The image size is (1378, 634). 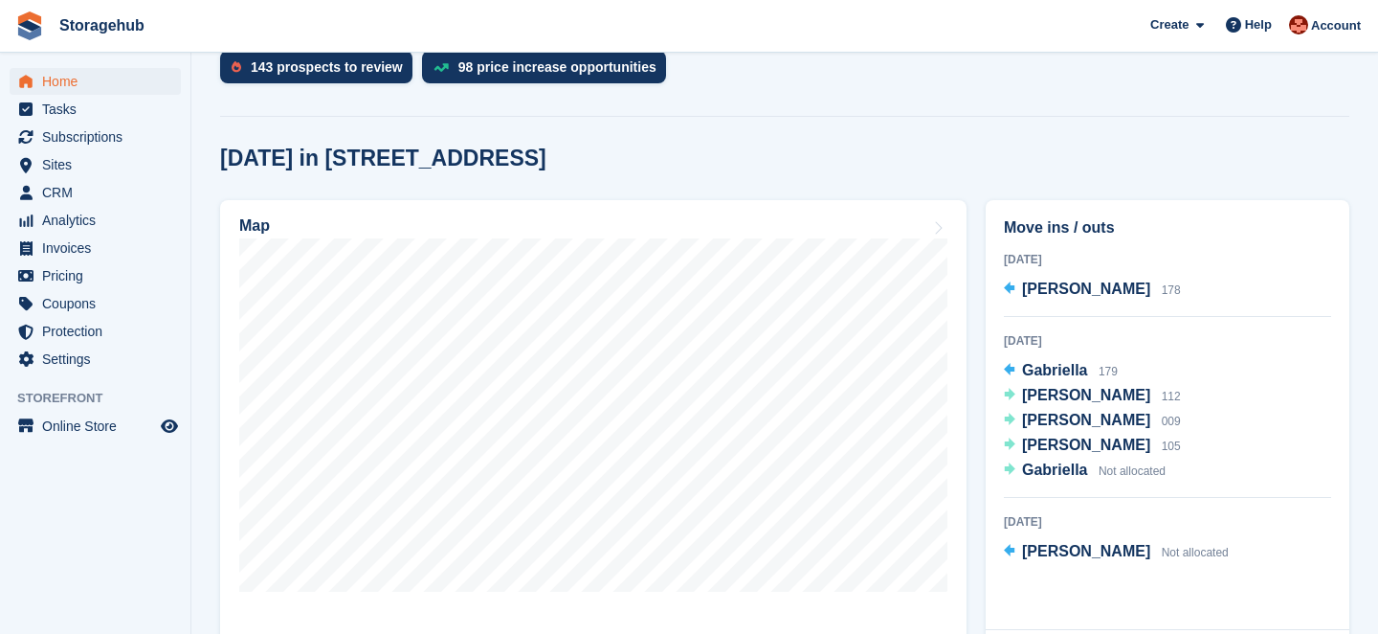 I want to click on span: Settings, so click(x=100, y=359).